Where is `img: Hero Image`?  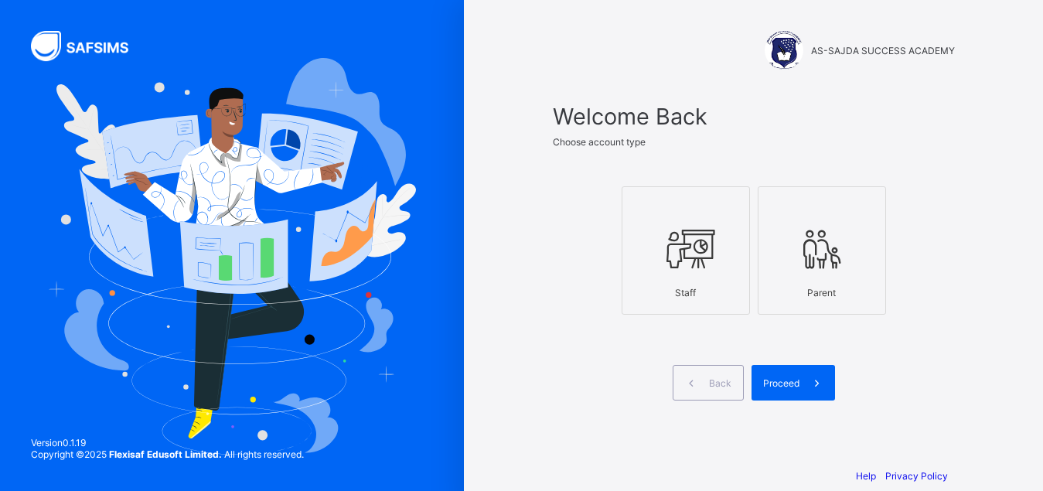 img: Hero Image is located at coordinates (232, 256).